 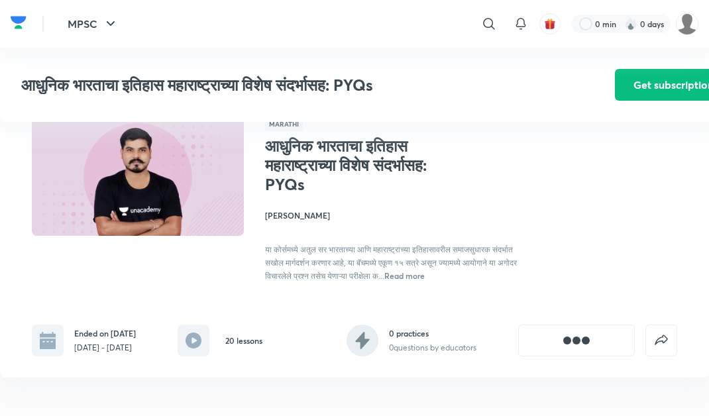 What do you see at coordinates (357, 165) in the screenshot?
I see `h1: आधुनिक भारताचा इतिहास महाराष्ट्राच्या विशेष संदर्भासह: PYQs` at bounding box center [357, 165].